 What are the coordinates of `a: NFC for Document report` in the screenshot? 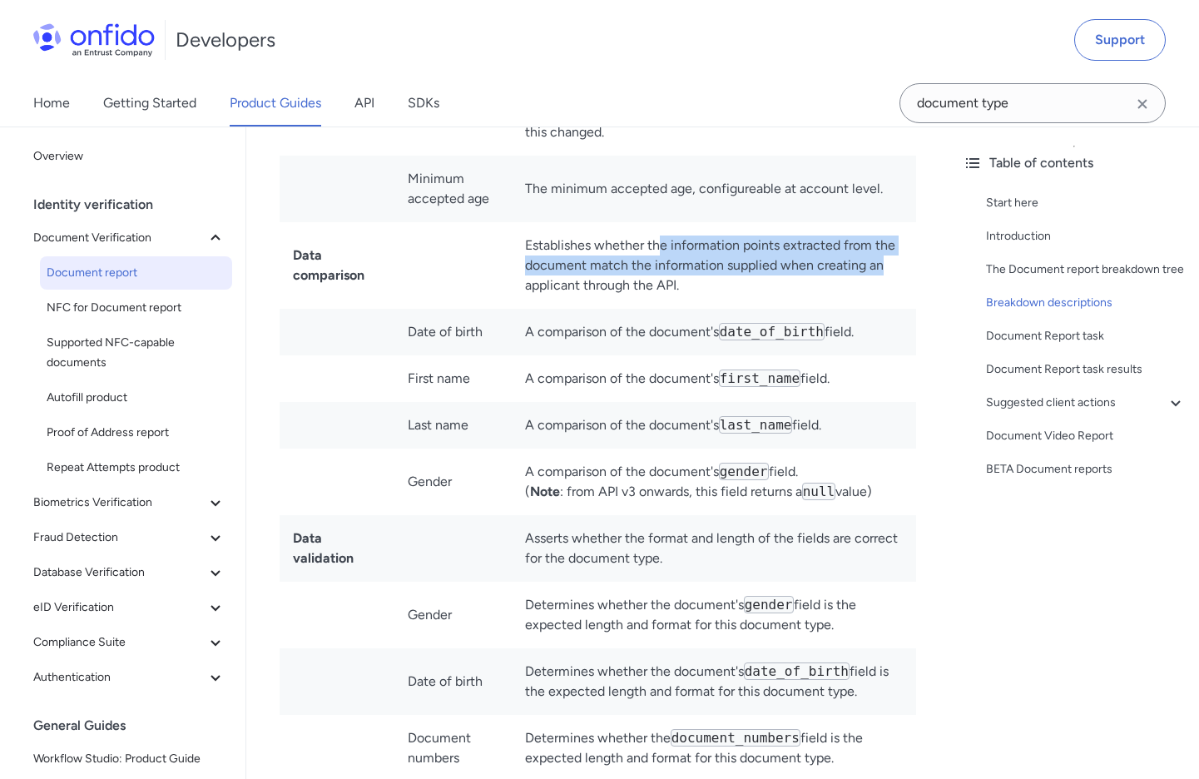 It's located at (136, 308).